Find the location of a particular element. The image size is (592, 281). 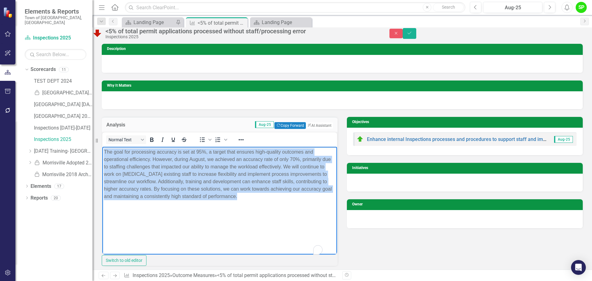

button: Search is located at coordinates (449, 7).